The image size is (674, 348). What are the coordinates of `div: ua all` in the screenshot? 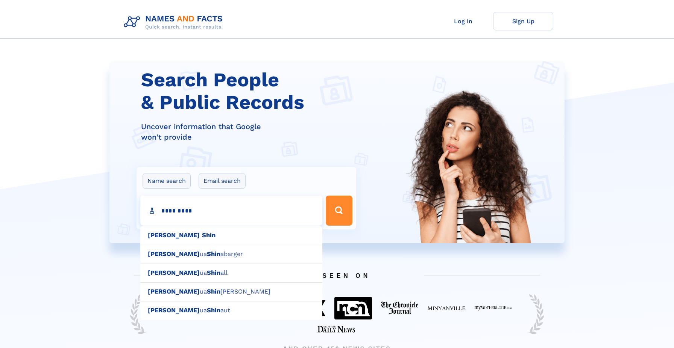 It's located at (231, 273).